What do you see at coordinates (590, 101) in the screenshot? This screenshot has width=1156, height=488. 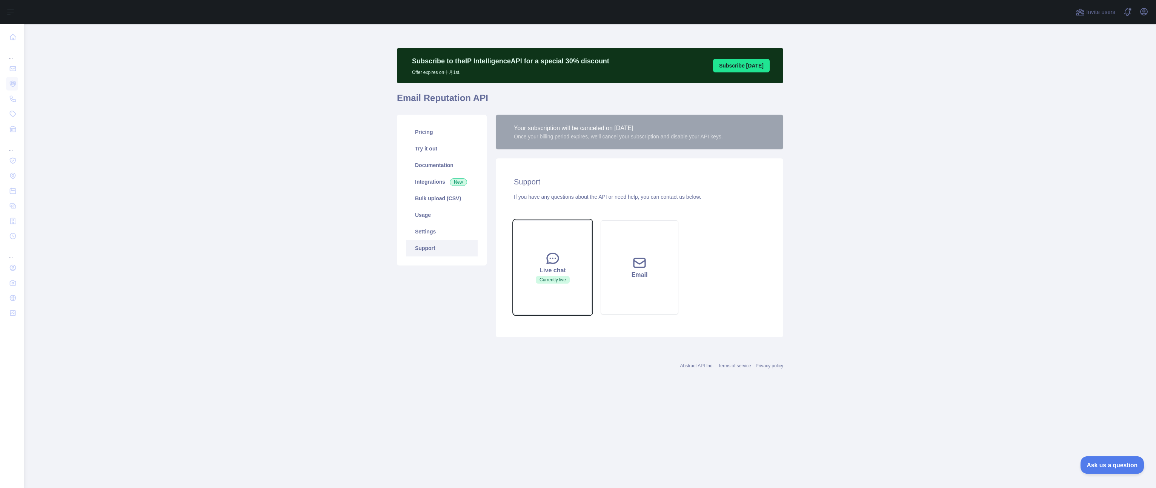 I see `h1: Email Reputation API` at bounding box center [590, 101].